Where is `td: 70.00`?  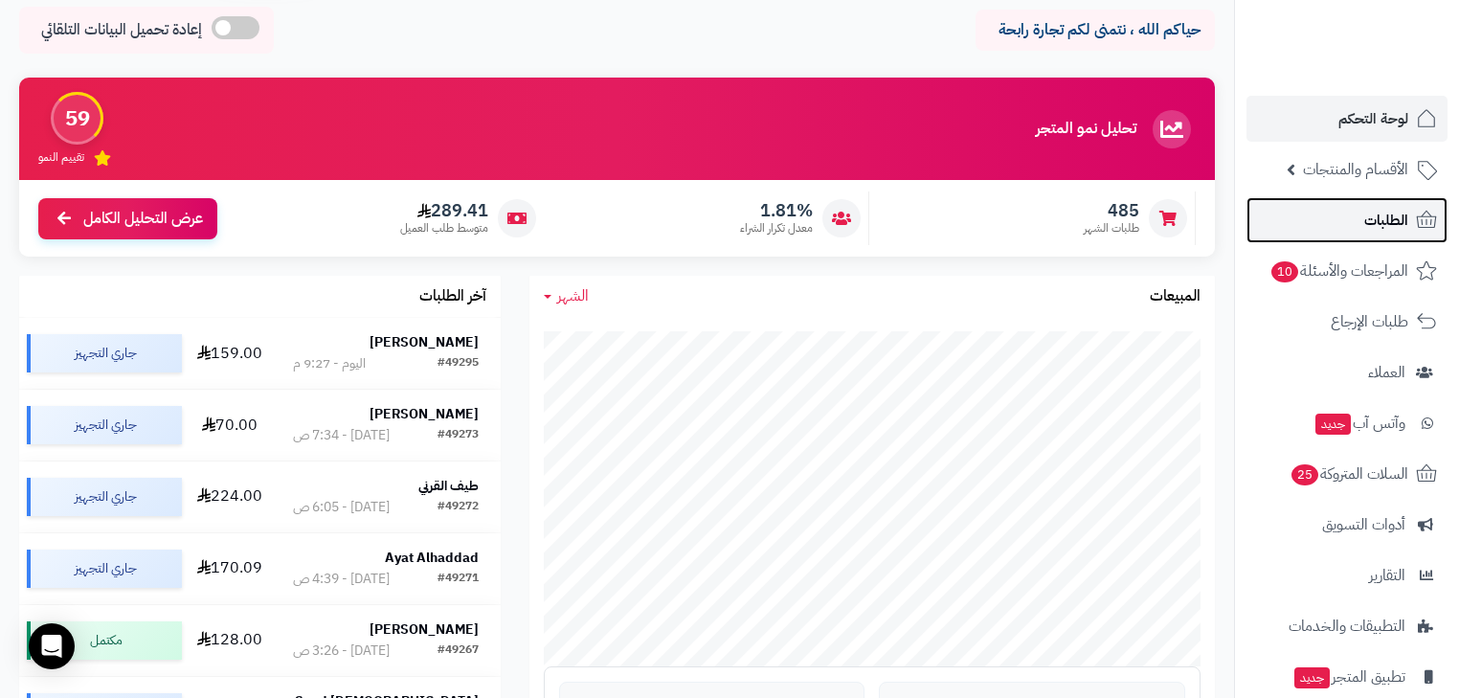 td: 70.00 is located at coordinates (230, 425).